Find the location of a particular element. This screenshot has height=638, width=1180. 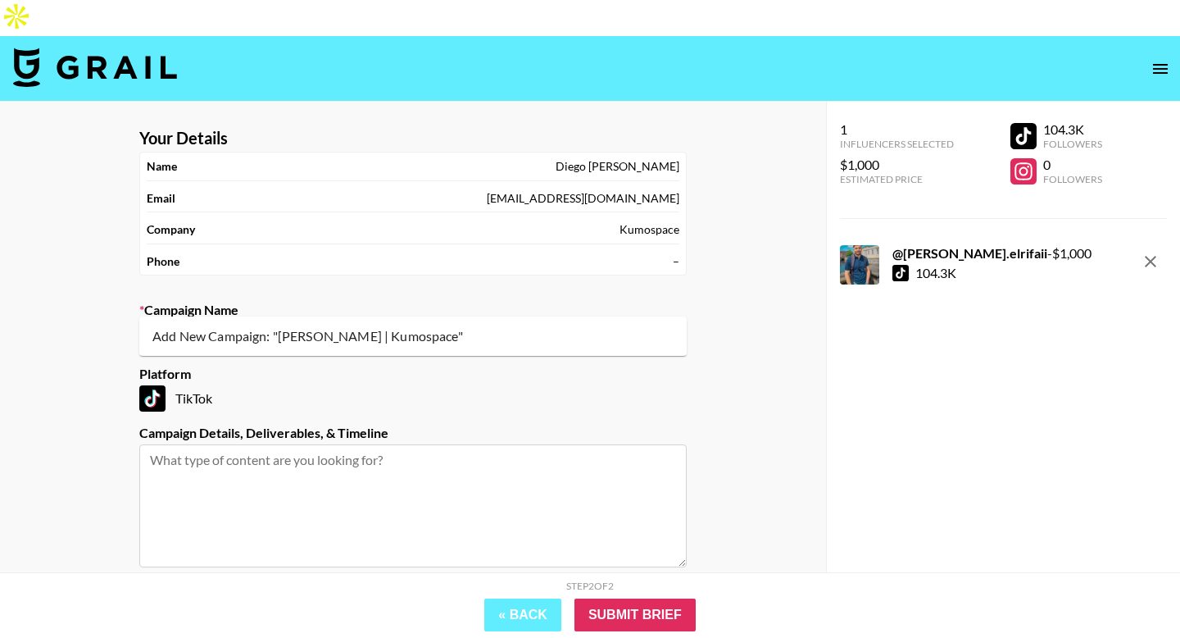

strong: Name is located at coordinates (161, 166).